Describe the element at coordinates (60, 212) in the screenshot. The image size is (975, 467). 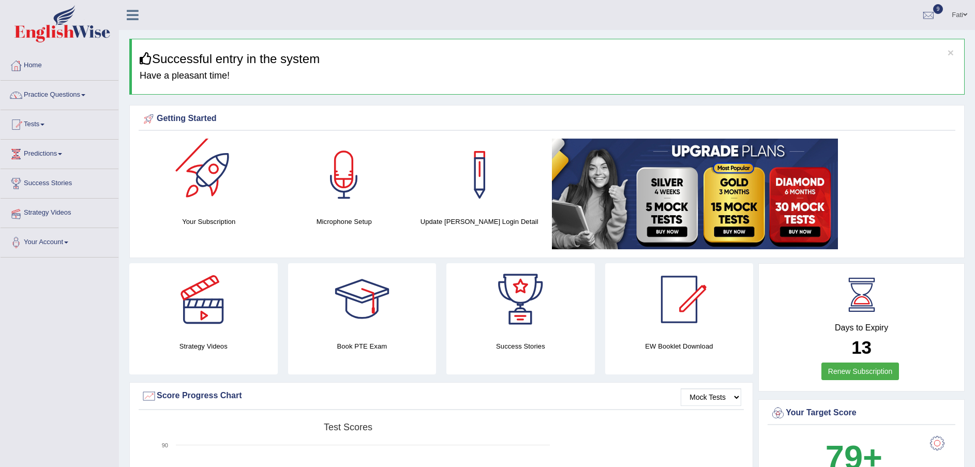
I see `a: Strategy Videos` at that location.